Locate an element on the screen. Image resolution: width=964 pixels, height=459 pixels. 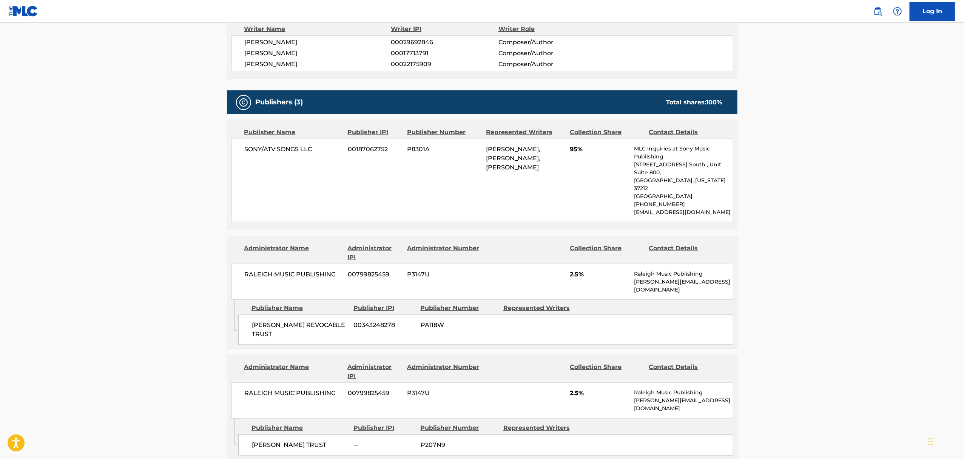
div: Writer Role is located at coordinates (547, 29).